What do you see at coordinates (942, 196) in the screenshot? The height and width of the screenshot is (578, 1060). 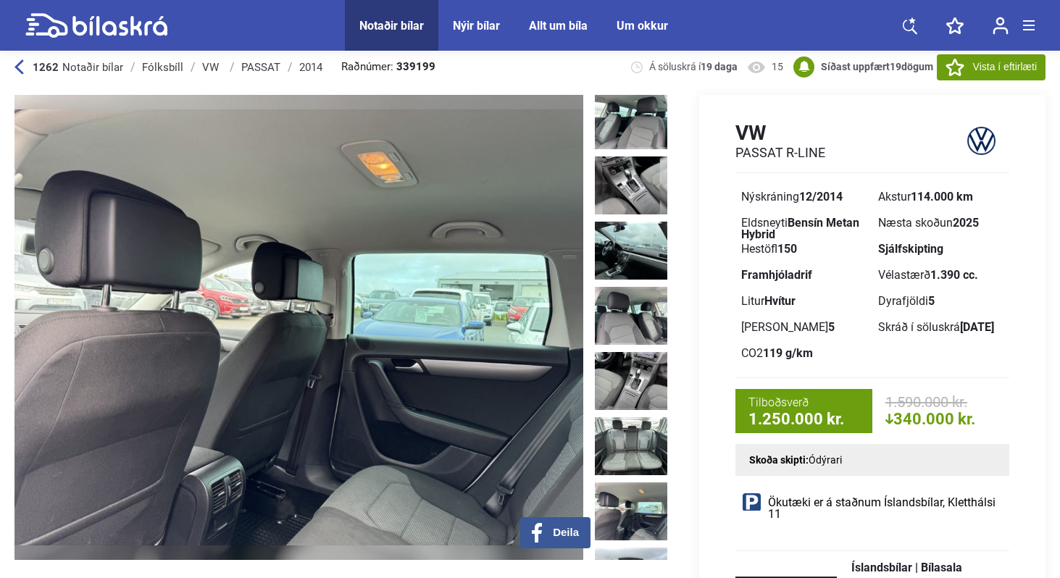 I see `b: 114.000 km` at bounding box center [942, 196].